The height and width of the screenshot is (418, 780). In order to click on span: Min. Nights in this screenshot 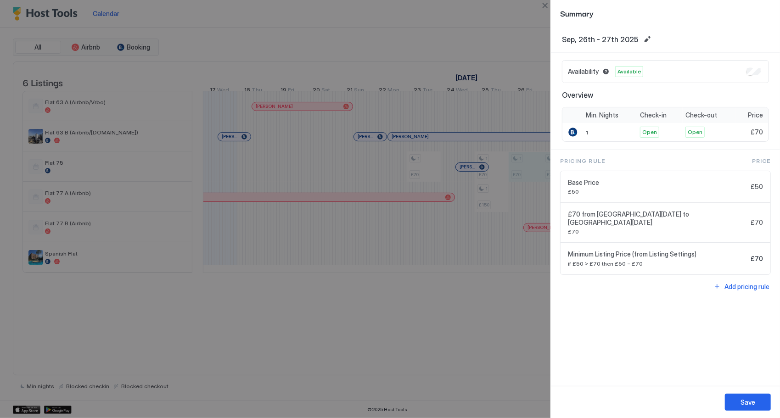, I will do `click(602, 115)`.